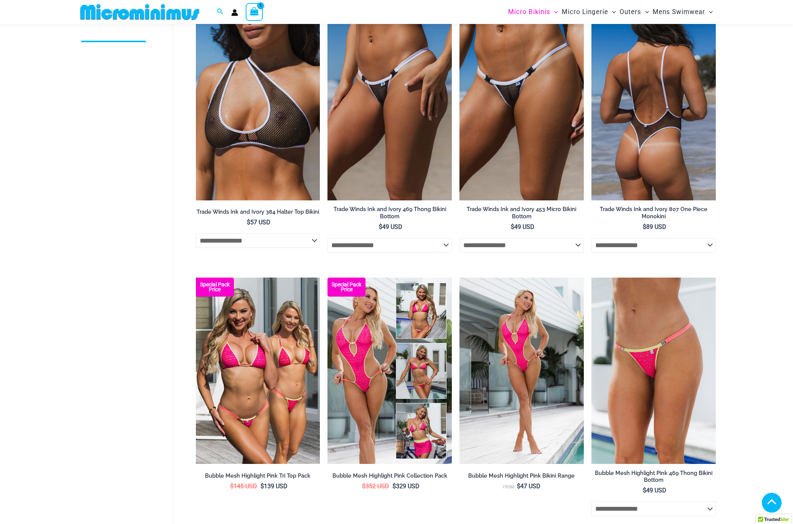  What do you see at coordinates (654, 107) in the screenshot?
I see `img: Tradewinds Ink and Ivory 807 One Piece 04` at bounding box center [654, 107].